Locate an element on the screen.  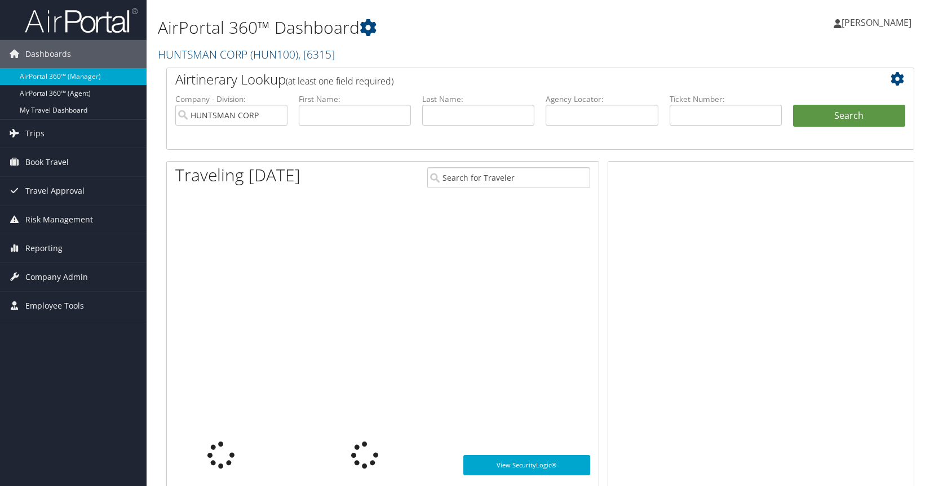
h1: AirPortal 360™ Dashboard is located at coordinates (413, 28).